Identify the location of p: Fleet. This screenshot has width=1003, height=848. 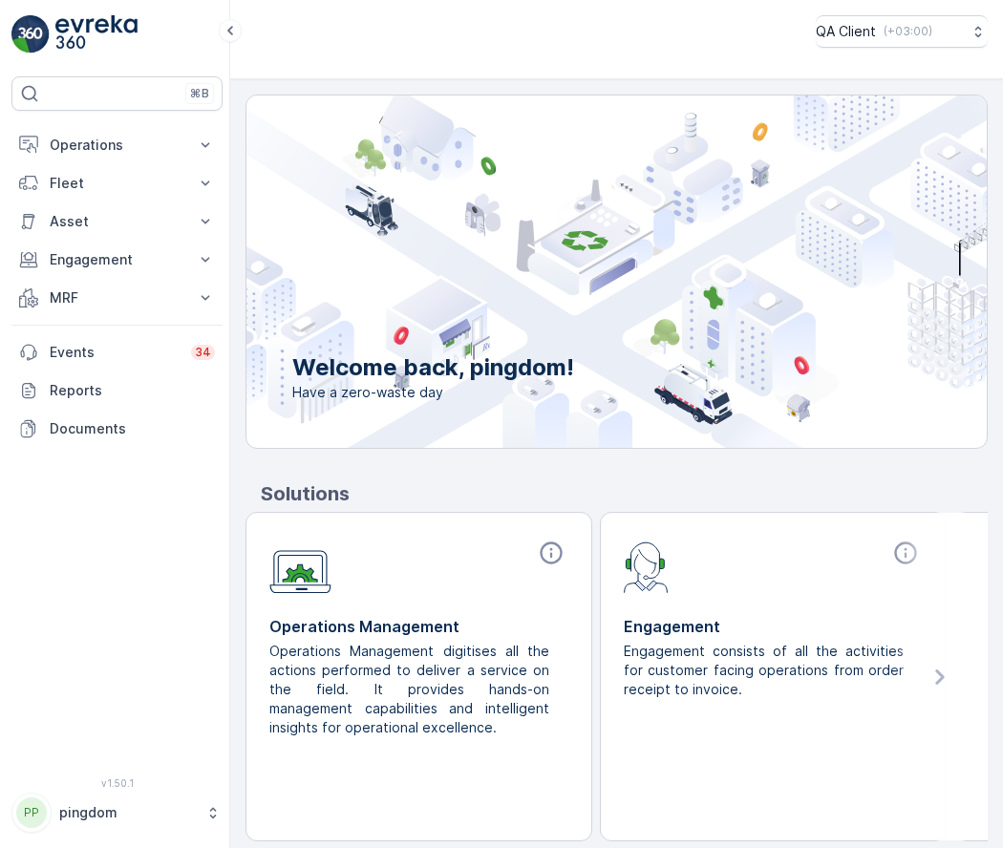
(116, 183).